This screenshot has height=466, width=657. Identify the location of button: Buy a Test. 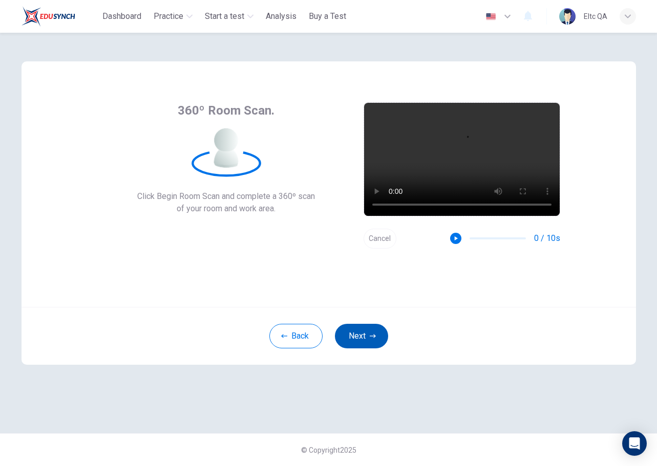
(327, 16).